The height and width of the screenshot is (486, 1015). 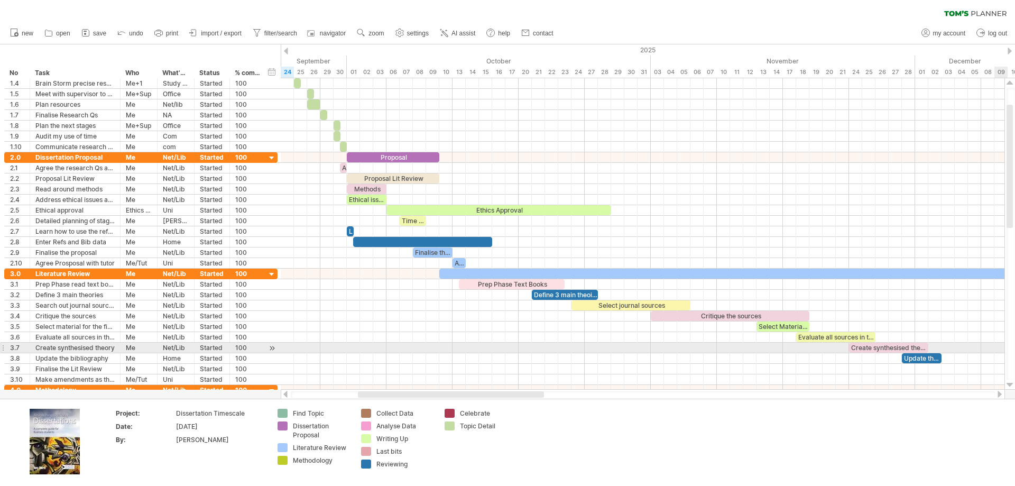 I want to click on div: Agree RQs, so click(x=343, y=168).